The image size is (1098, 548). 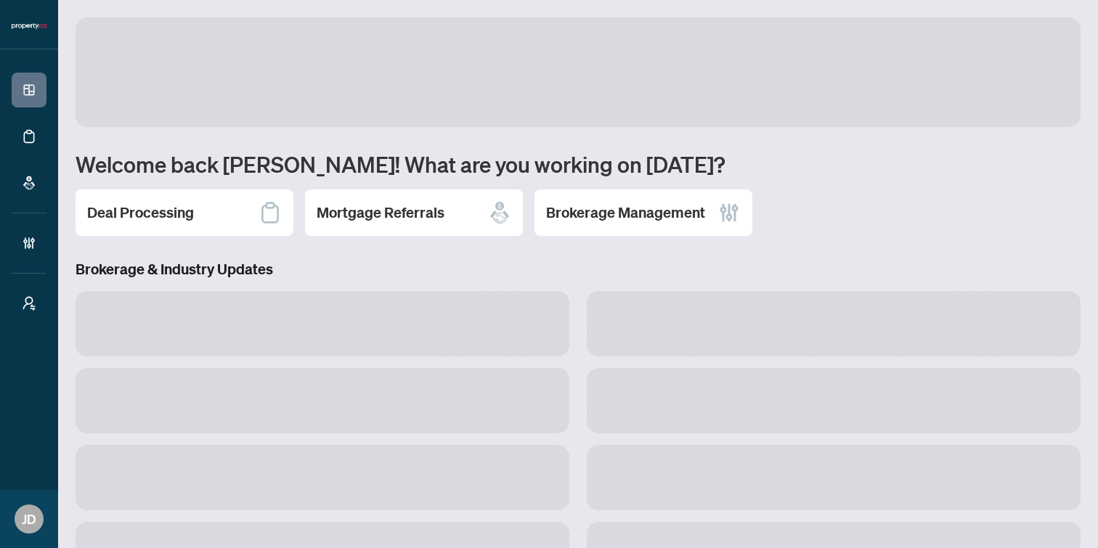 What do you see at coordinates (381, 213) in the screenshot?
I see `h2: Mortgage Referrals` at bounding box center [381, 213].